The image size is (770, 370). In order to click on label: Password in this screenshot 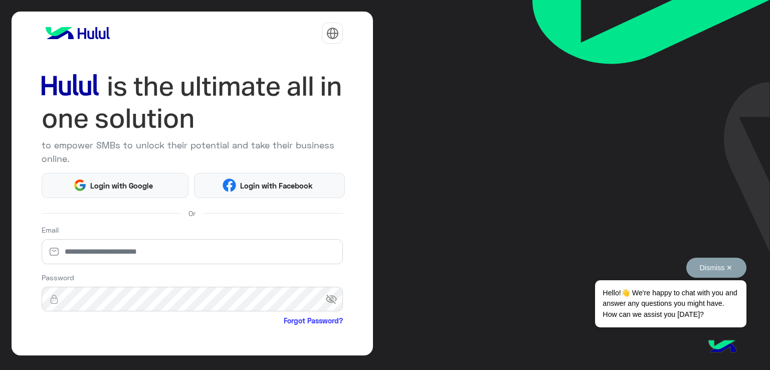, I will do `click(58, 277)`.